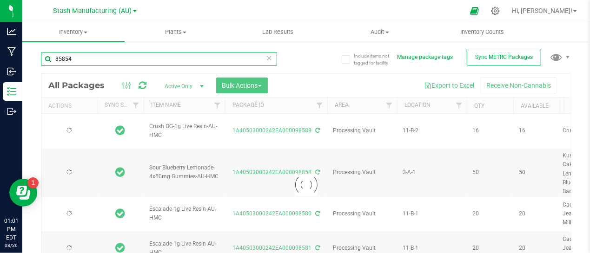 This screenshot has height=253, width=590. I want to click on p: 08/26, so click(11, 245).